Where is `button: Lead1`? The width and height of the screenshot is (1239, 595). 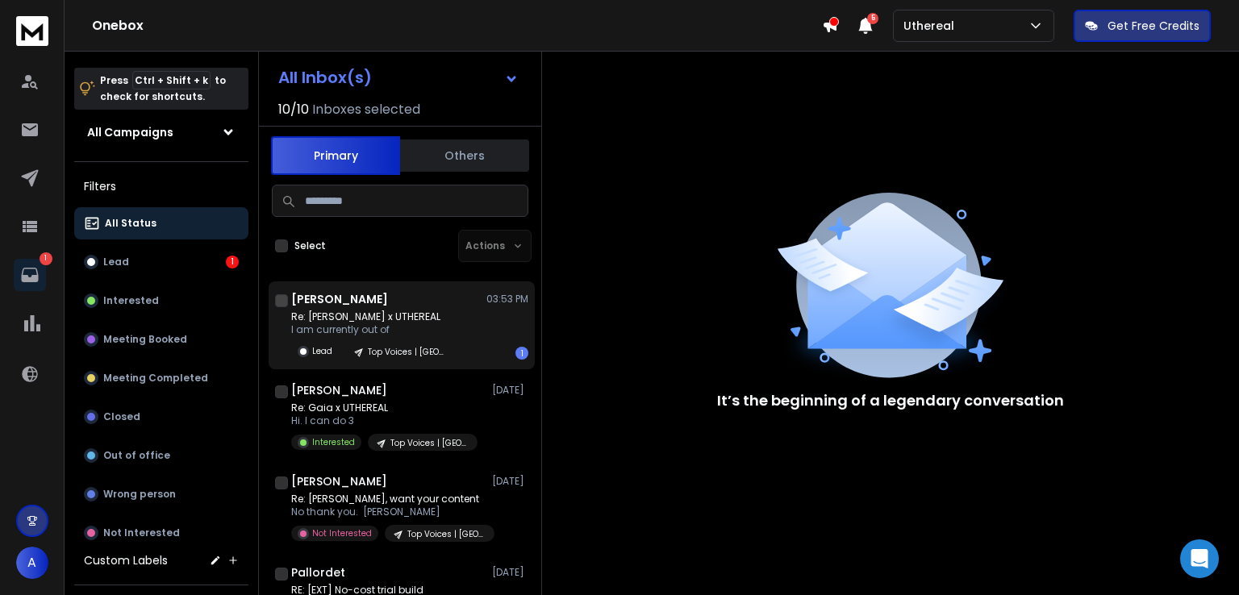 button: Lead1 is located at coordinates (161, 262).